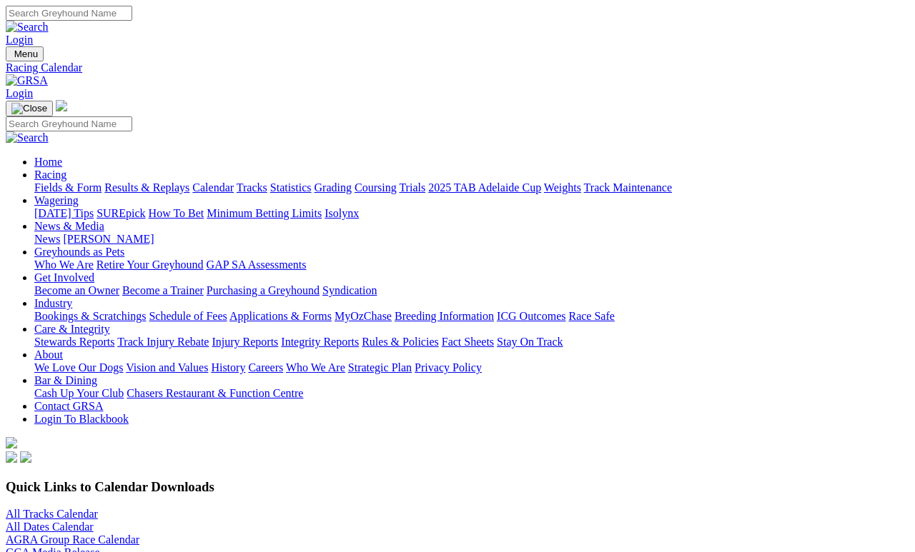 This screenshot has height=552, width=915. I want to click on a: Coursing, so click(375, 187).